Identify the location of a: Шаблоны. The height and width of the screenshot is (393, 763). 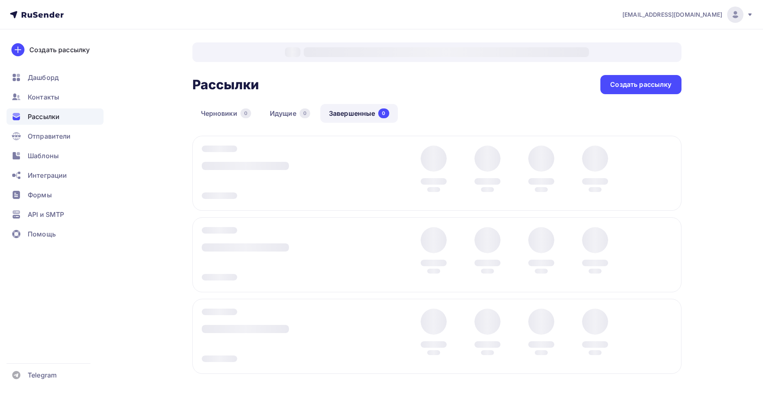
(55, 156).